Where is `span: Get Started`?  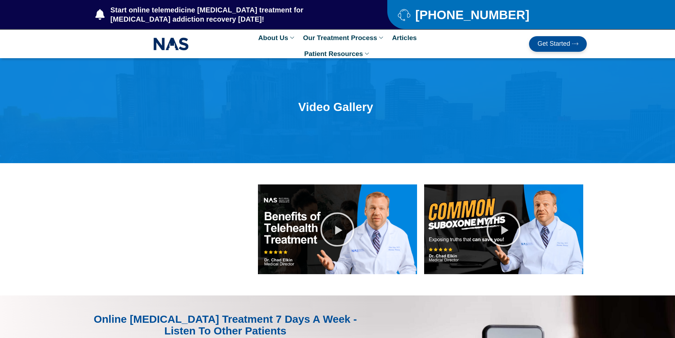 span: Get Started is located at coordinates (554, 44).